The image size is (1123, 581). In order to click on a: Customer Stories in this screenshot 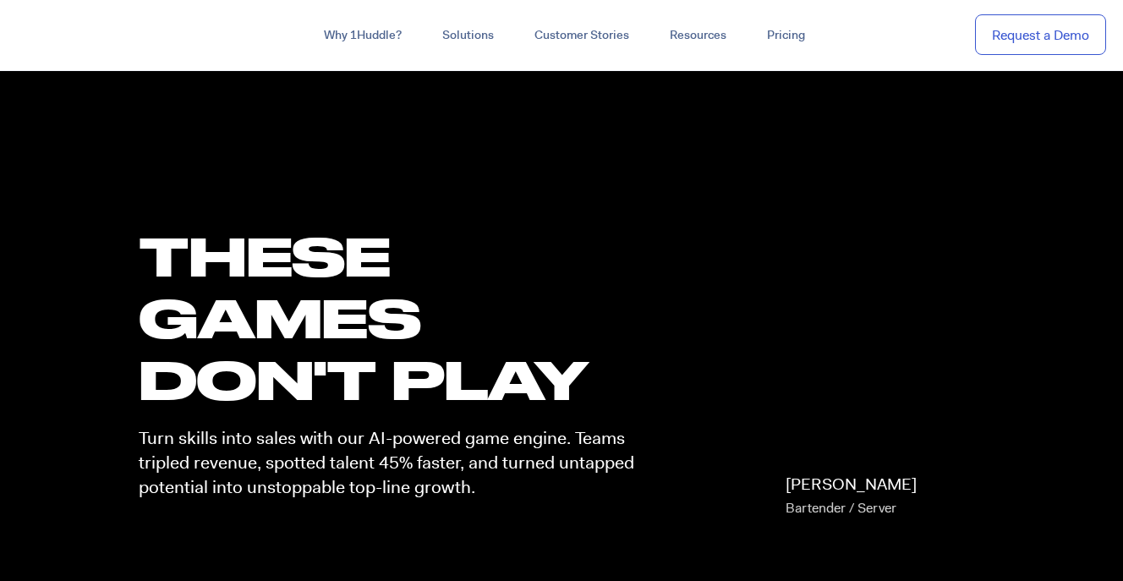, I will do `click(582, 36)`.